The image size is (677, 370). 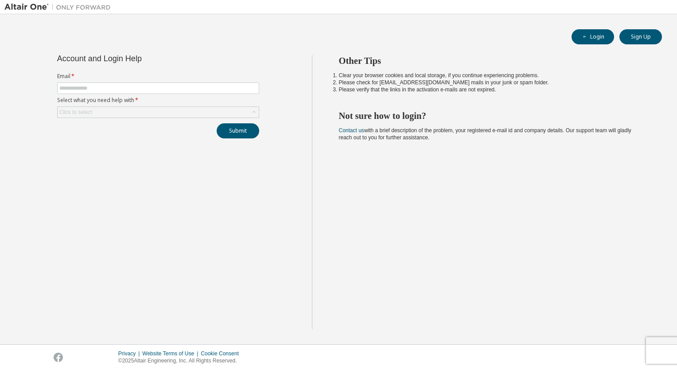 I want to click on a: Contact us, so click(x=352, y=130).